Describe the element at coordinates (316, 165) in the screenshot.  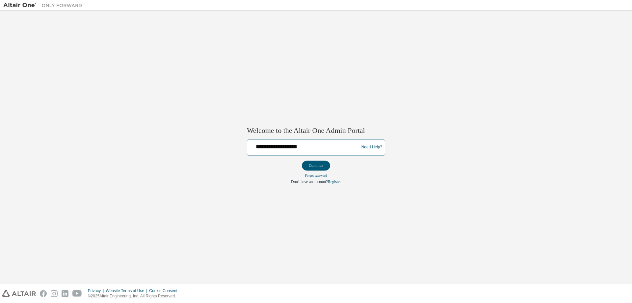
I see `button: Continue` at that location.